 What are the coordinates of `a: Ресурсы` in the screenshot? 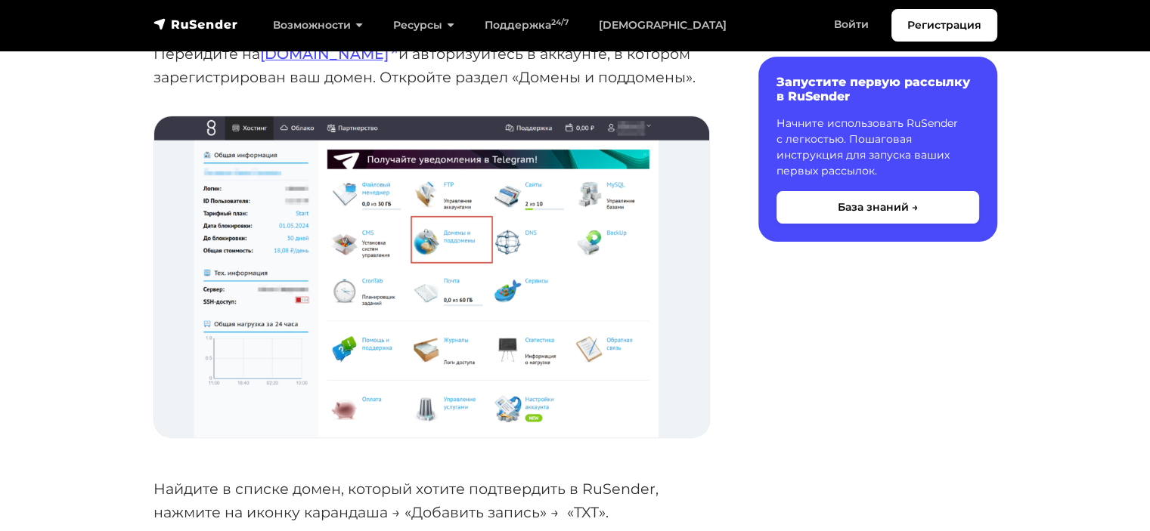 It's located at (423, 25).